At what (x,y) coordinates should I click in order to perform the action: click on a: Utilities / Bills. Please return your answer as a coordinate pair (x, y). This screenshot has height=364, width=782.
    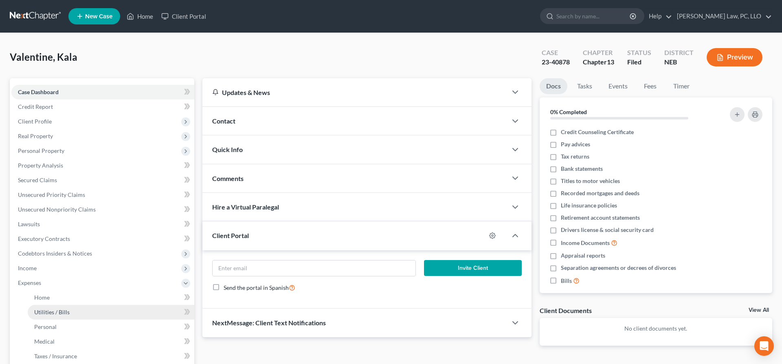
    Looking at the image, I should click on (111, 312).